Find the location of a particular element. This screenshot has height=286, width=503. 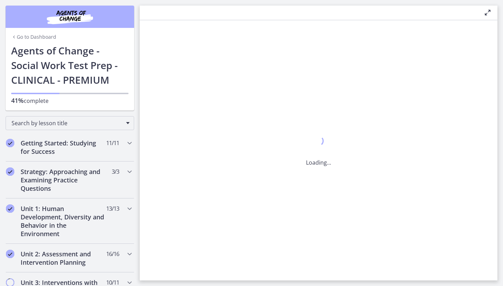

p: complete is located at coordinates (70, 101).